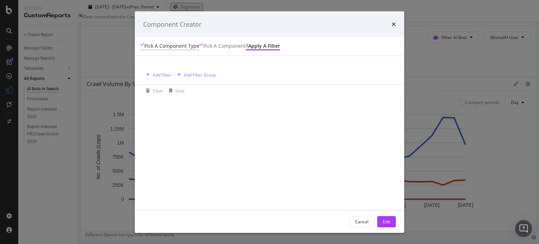 Image resolution: width=539 pixels, height=244 pixels. I want to click on div: modal, so click(270, 122).